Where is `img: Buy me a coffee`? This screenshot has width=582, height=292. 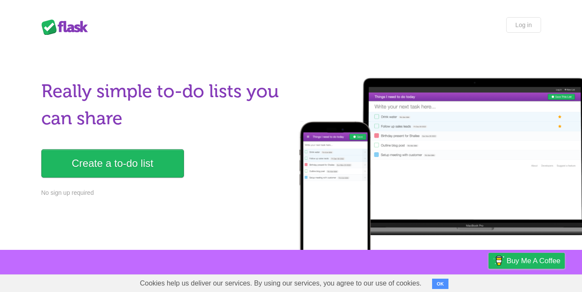 img: Buy me a coffee is located at coordinates (498, 261).